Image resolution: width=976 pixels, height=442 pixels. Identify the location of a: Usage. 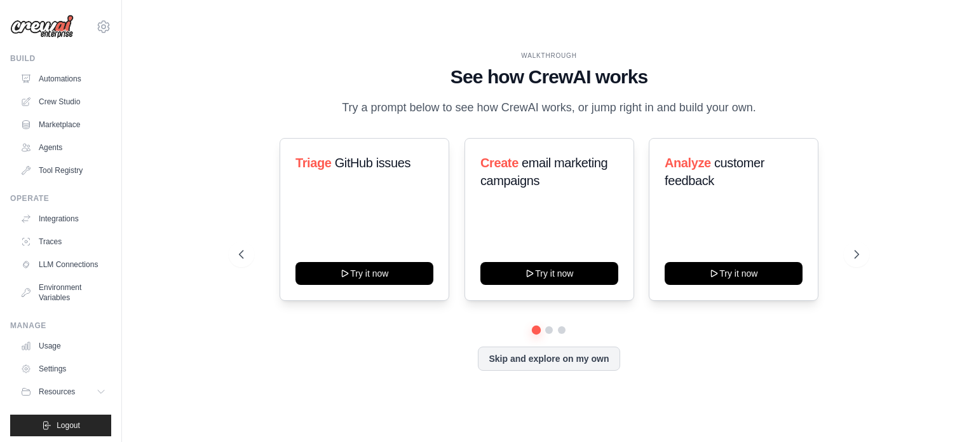
(63, 346).